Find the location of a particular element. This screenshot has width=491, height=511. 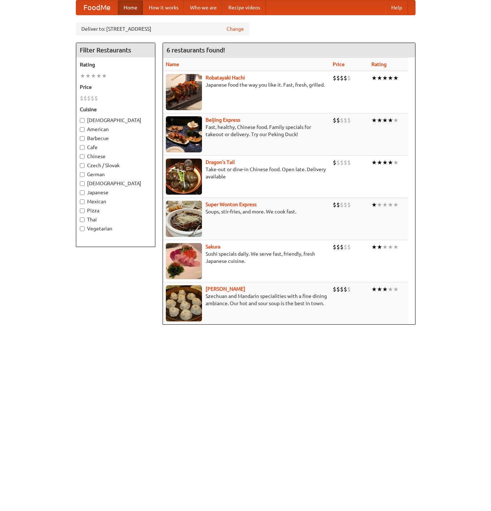

input: Mexican is located at coordinates (82, 202).